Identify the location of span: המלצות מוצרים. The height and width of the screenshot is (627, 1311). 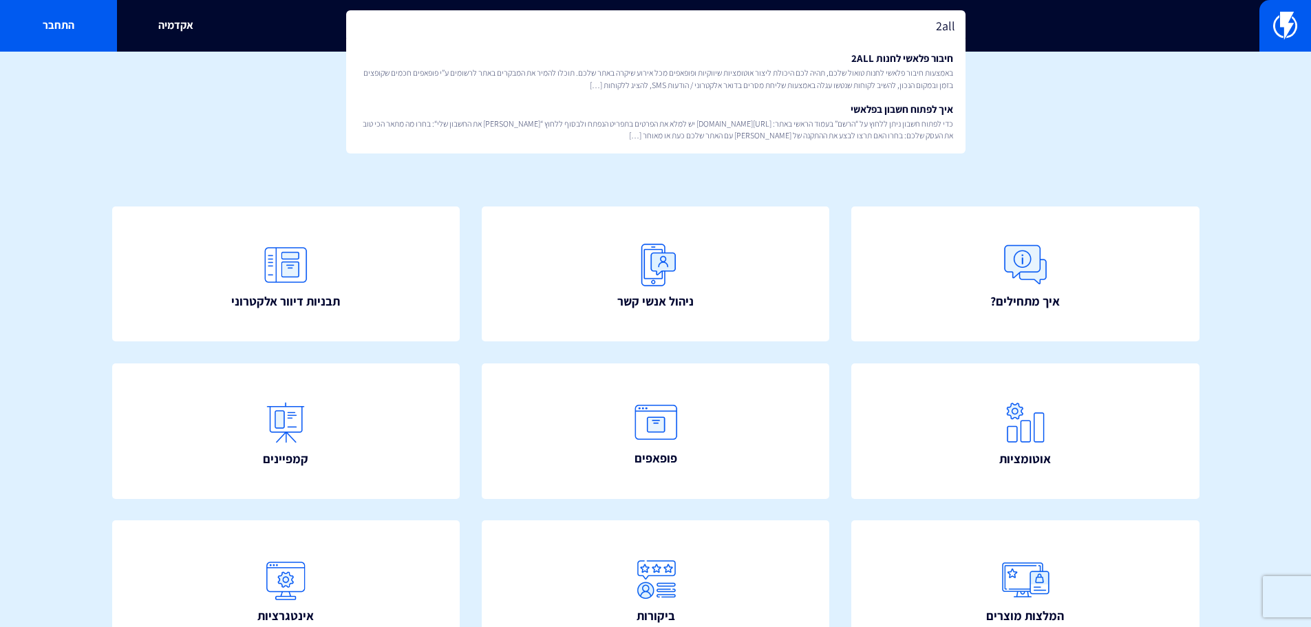
(1024, 616).